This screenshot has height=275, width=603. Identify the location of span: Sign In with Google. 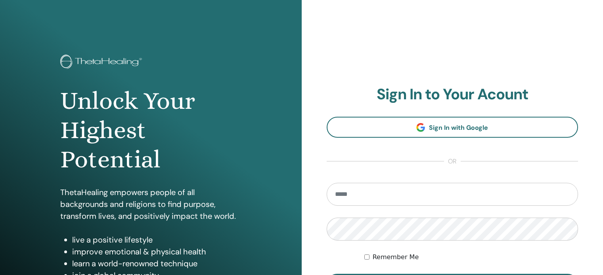
(458, 128).